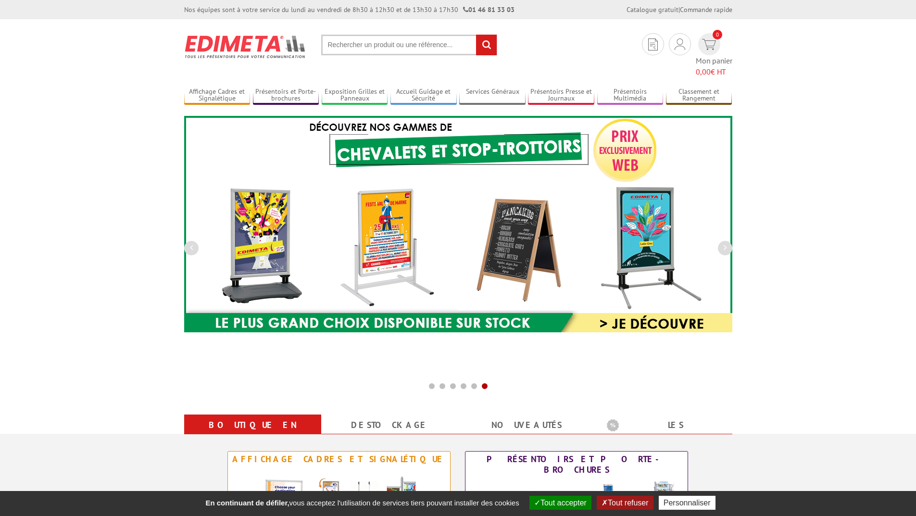 This screenshot has width=916, height=516. What do you see at coordinates (488, 10) in the screenshot?
I see `strong: 01 46 81 33 03` at bounding box center [488, 10].